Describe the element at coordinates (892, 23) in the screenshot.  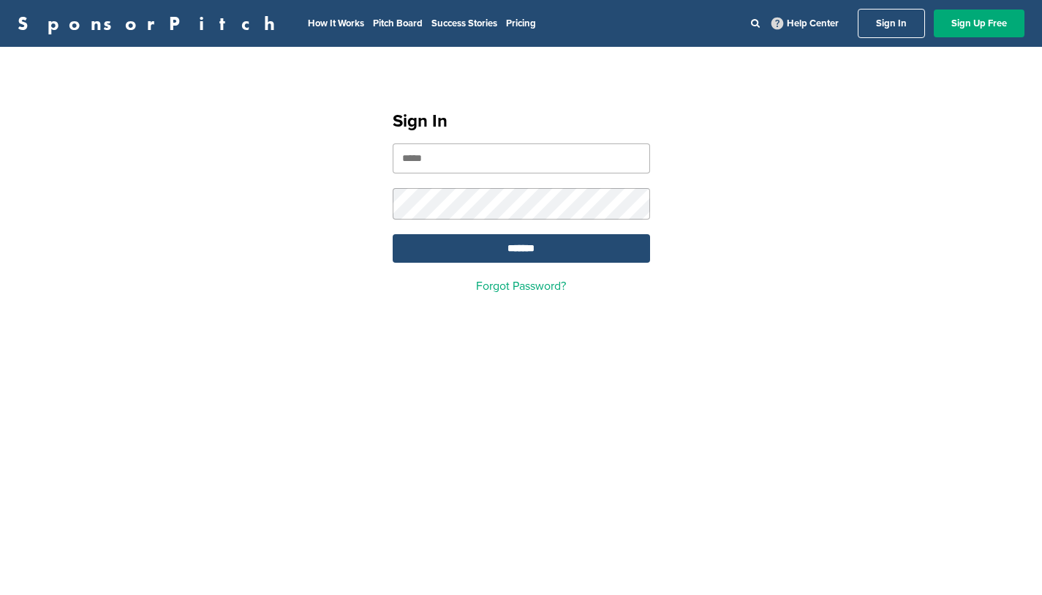
I see `a: Sign In` at that location.